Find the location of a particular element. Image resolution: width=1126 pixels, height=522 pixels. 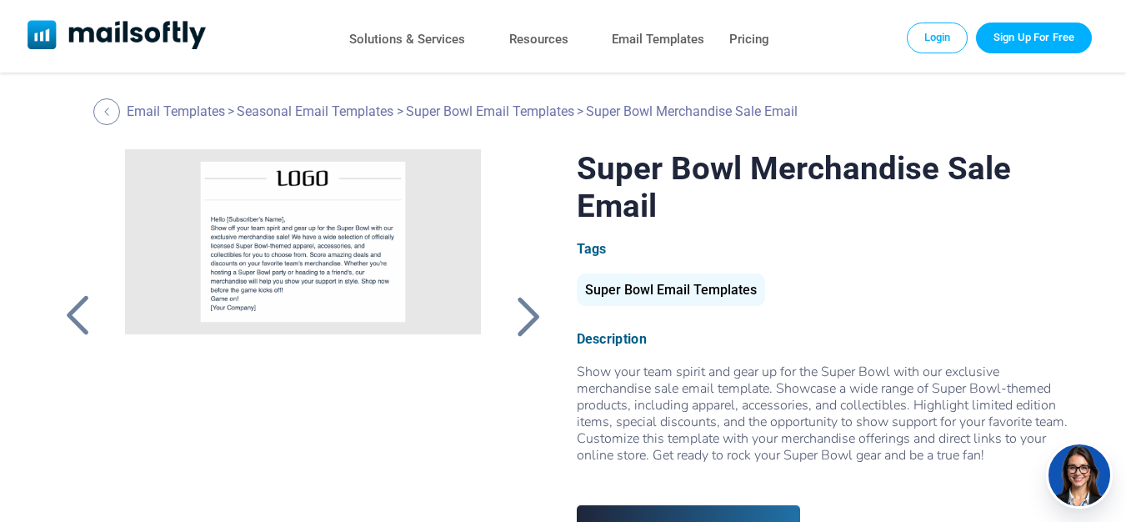

a: Solutions & Services is located at coordinates (407, 39).